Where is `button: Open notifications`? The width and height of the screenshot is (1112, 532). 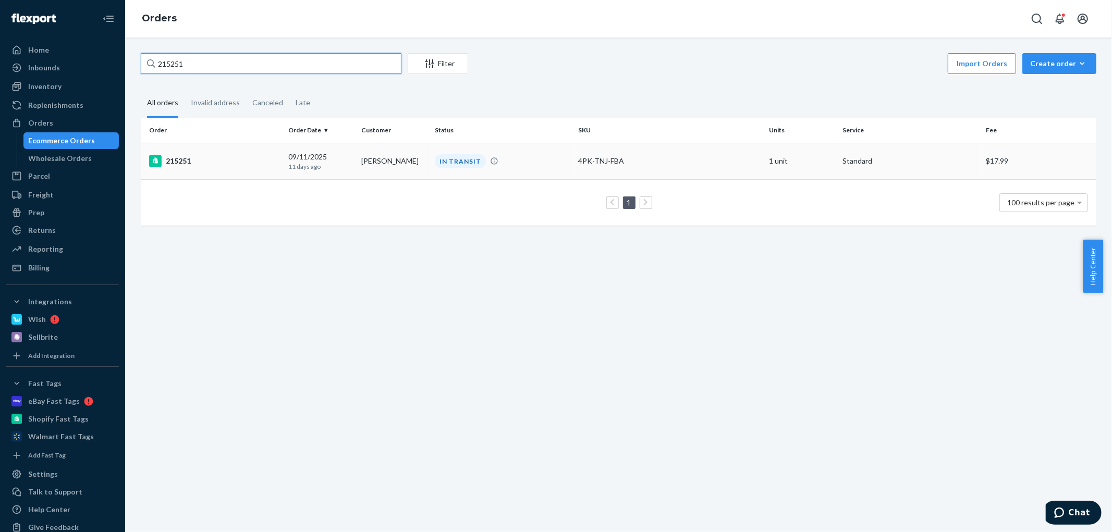 button: Open notifications is located at coordinates (1059, 19).